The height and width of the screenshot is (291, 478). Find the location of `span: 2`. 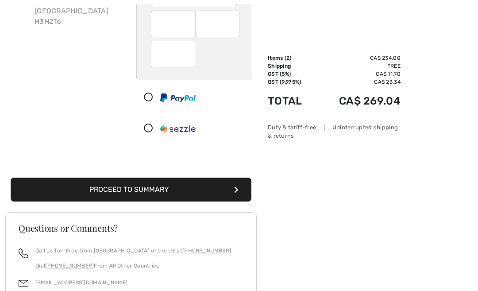

span: 2 is located at coordinates (288, 58).